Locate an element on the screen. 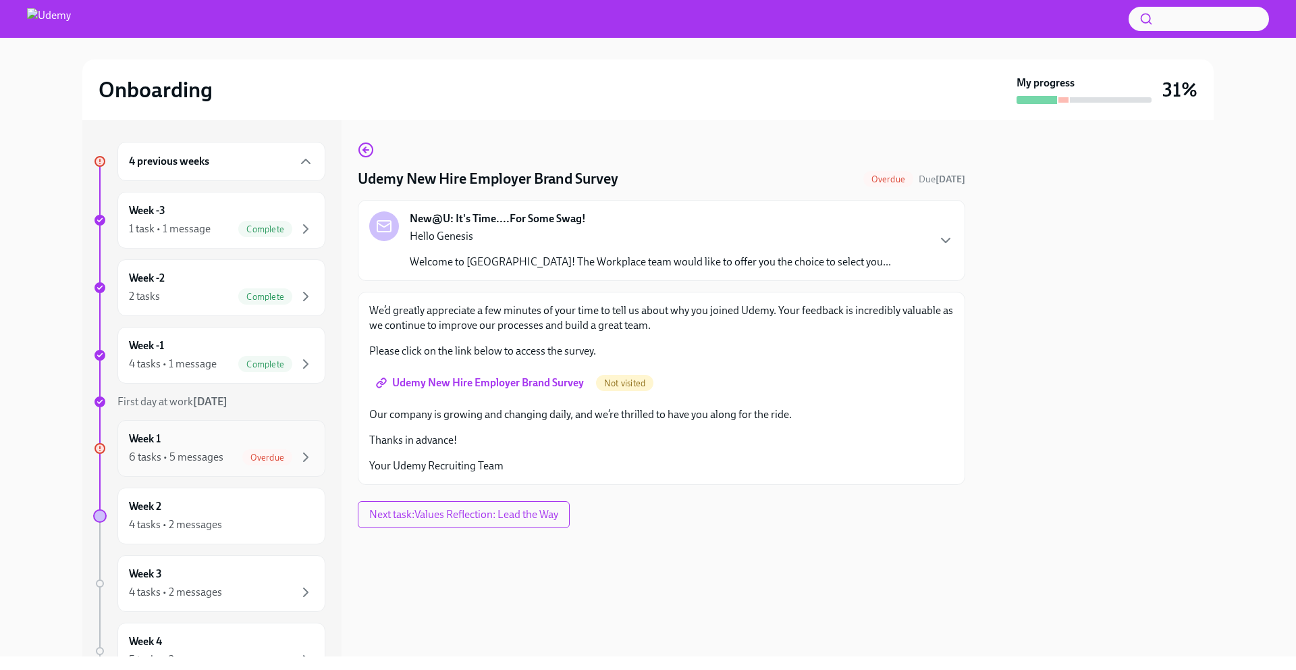 This screenshot has width=1296, height=670. a: Week 16 tasks • 5 messagesOverdue is located at coordinates (209, 448).